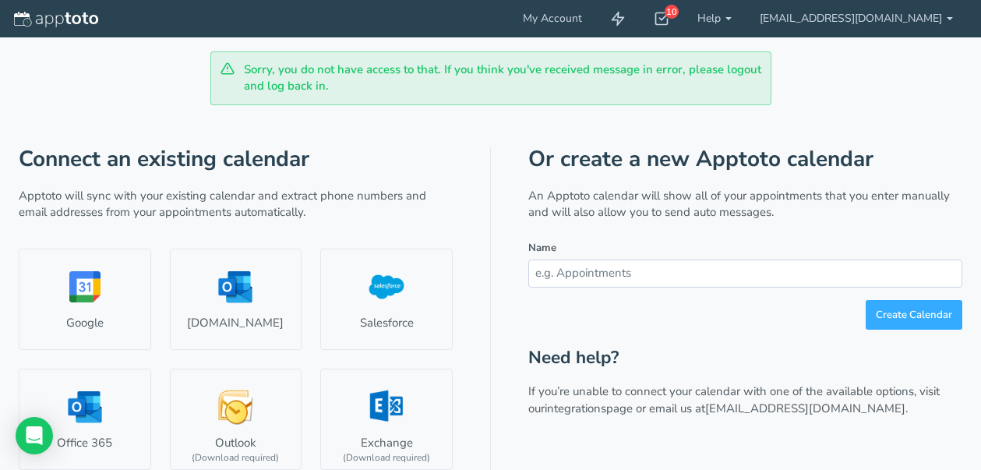 The width and height of the screenshot is (981, 470). What do you see at coordinates (542, 248) in the screenshot?
I see `label: Name` at bounding box center [542, 248].